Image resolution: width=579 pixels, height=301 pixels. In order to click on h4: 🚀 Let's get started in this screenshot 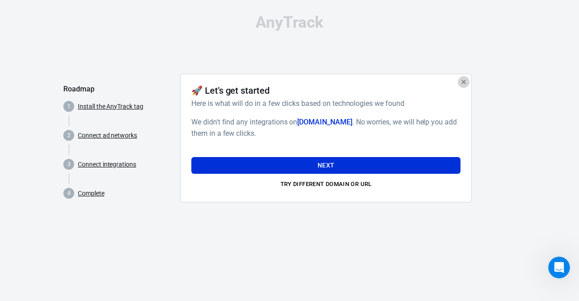, I will do `click(230, 91)`.